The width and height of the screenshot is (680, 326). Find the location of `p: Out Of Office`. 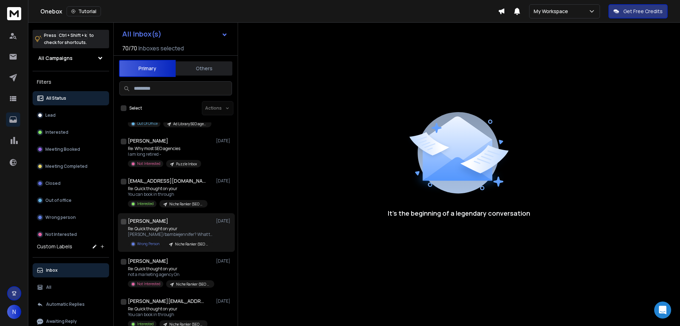

p: Out Of Office is located at coordinates (147, 123).